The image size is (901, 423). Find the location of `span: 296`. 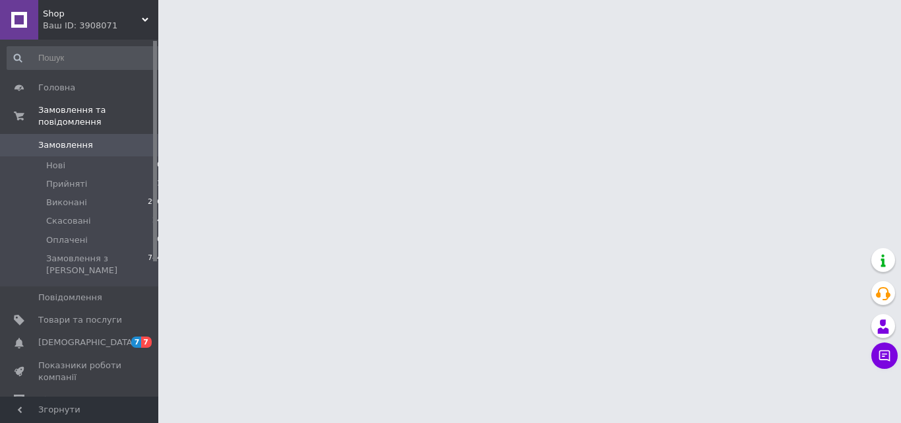

span: 296 is located at coordinates (154, 203).